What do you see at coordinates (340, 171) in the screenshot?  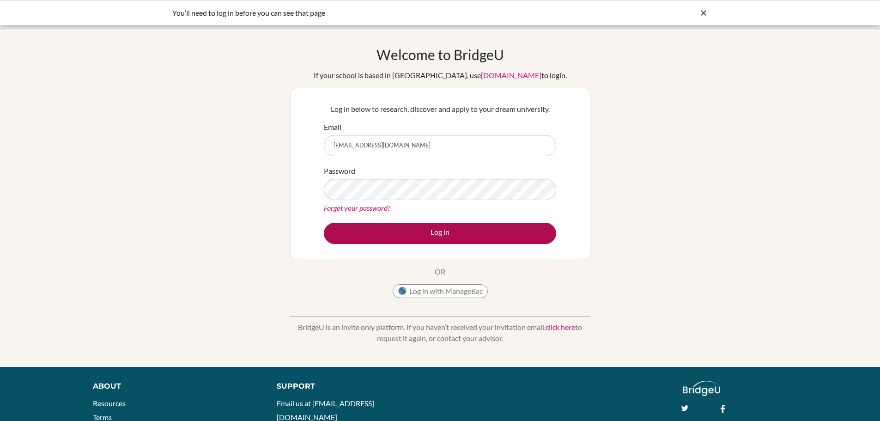 I see `label: Password` at bounding box center [340, 171].